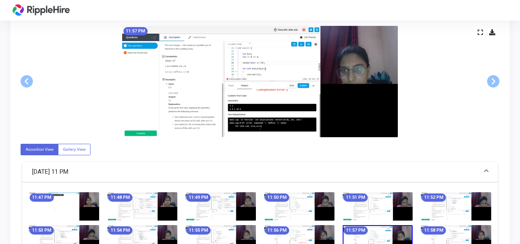 This screenshot has width=520, height=244. Describe the element at coordinates (299, 207) in the screenshot. I see `img: screenshot-1756318838578.jpeg` at that location.